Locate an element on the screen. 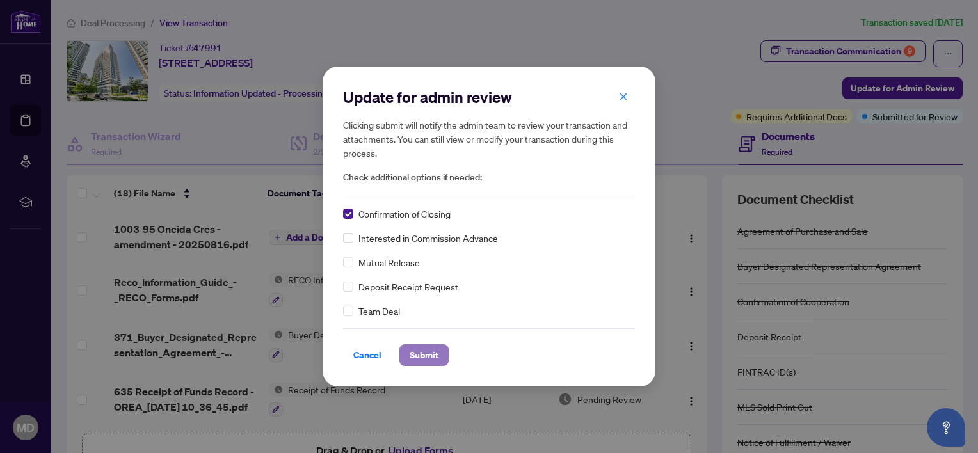  span: Confirmation of Closing is located at coordinates (404, 214).